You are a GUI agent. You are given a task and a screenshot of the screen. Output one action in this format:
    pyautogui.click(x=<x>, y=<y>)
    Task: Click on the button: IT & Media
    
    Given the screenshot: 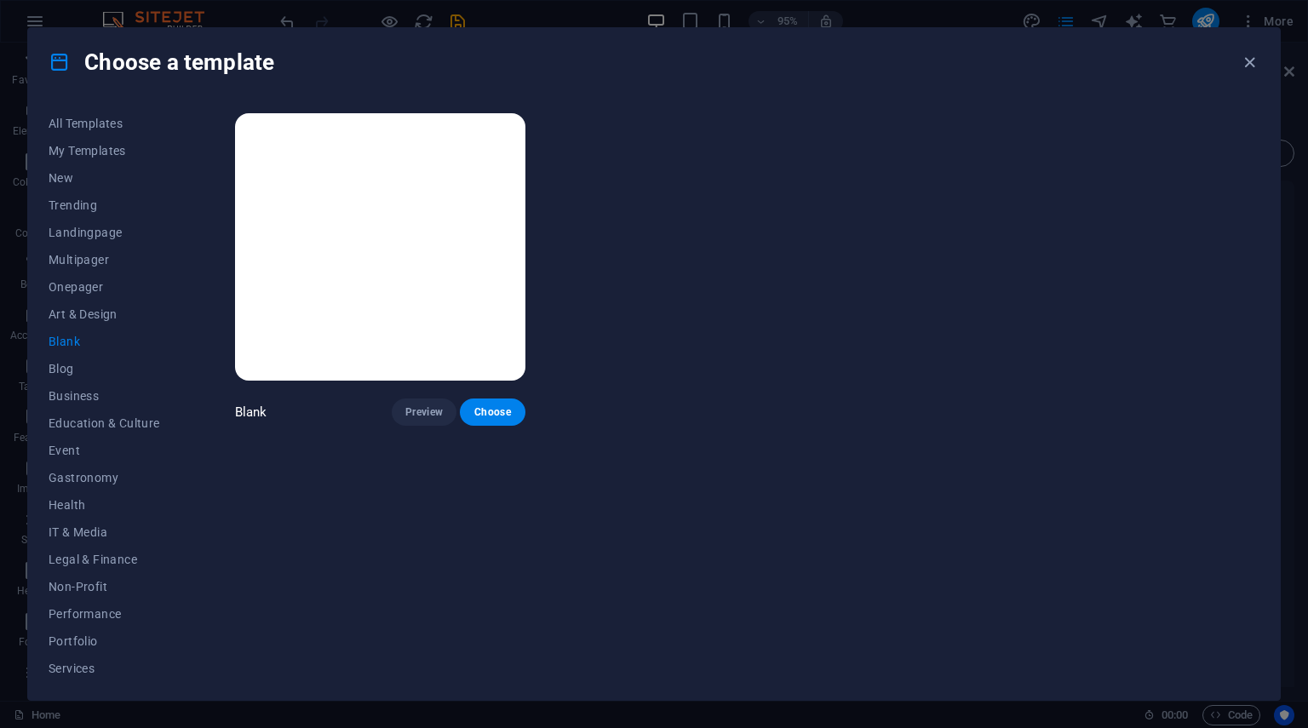 What is the action you would take?
    pyautogui.click(x=104, y=532)
    